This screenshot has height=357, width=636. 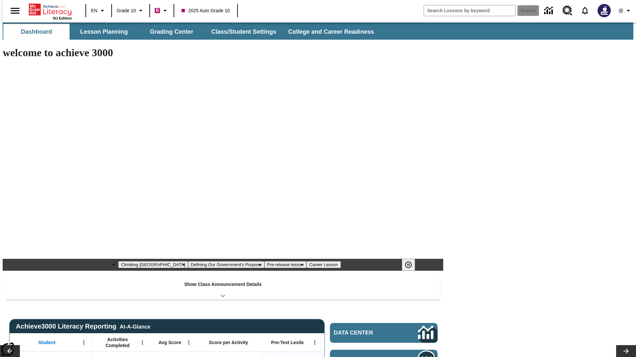 What do you see at coordinates (625, 11) in the screenshot?
I see `button: Profile/Settings` at bounding box center [625, 11].